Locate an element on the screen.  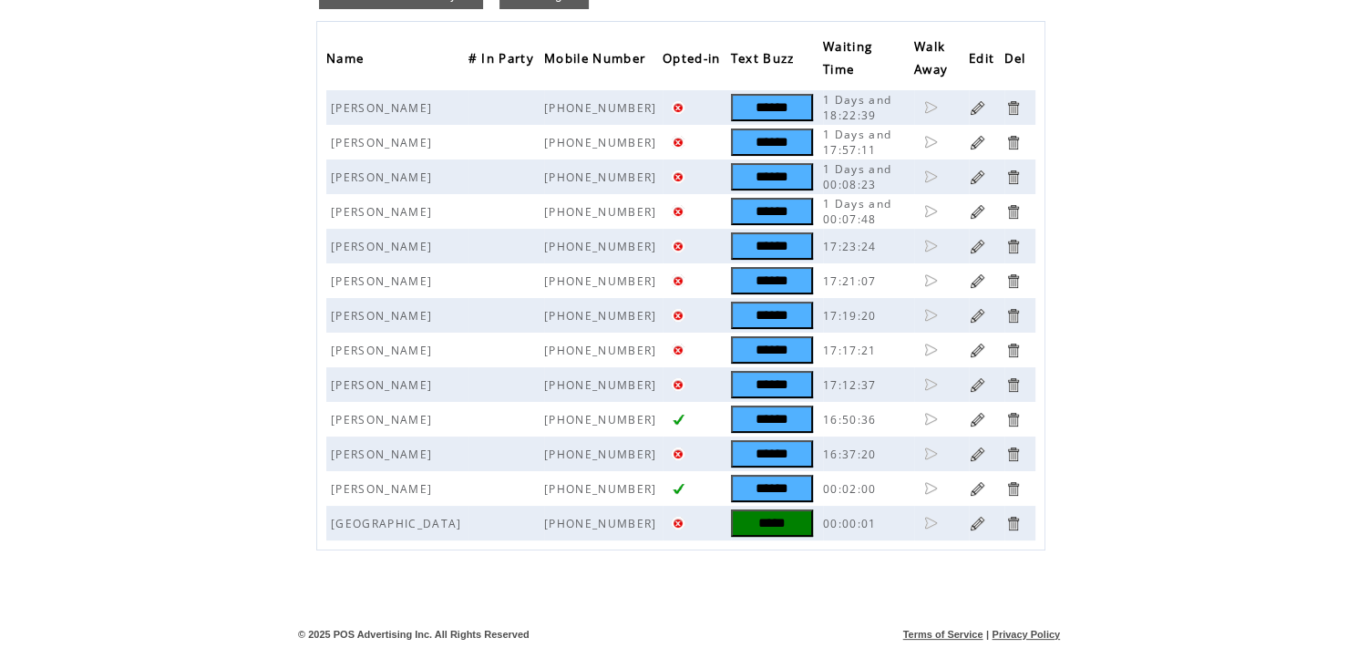
a: Terms of Service is located at coordinates (943, 634).